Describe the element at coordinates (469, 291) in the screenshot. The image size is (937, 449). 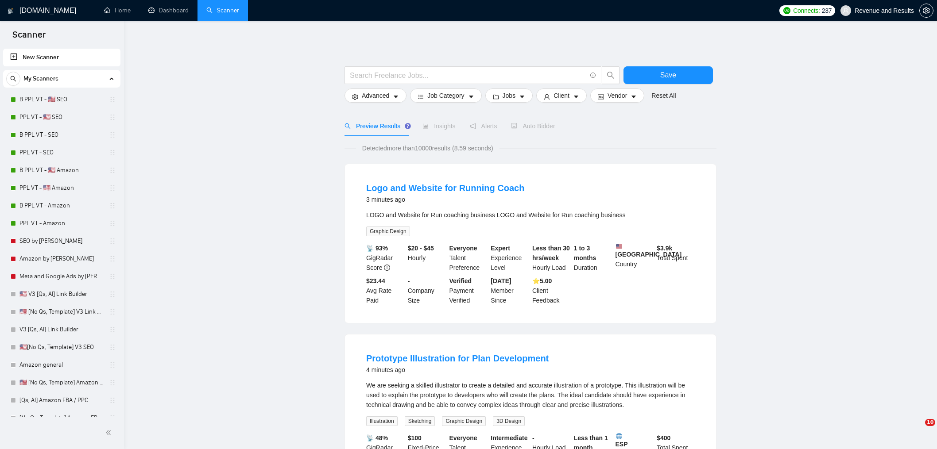
I see `div: Payment Verified` at that location.